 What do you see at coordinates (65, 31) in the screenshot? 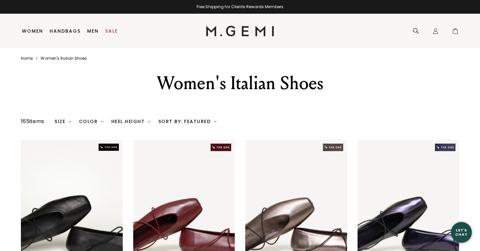
I see `a: Handbags` at bounding box center [65, 31].